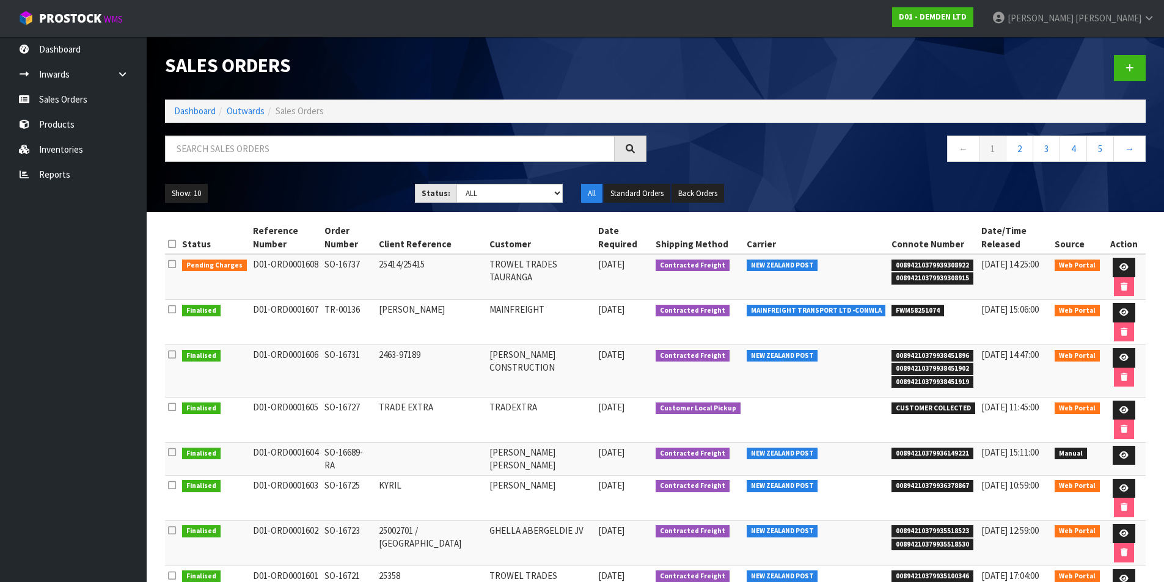 The image size is (1164, 582). I want to click on th: Customer, so click(541, 238).